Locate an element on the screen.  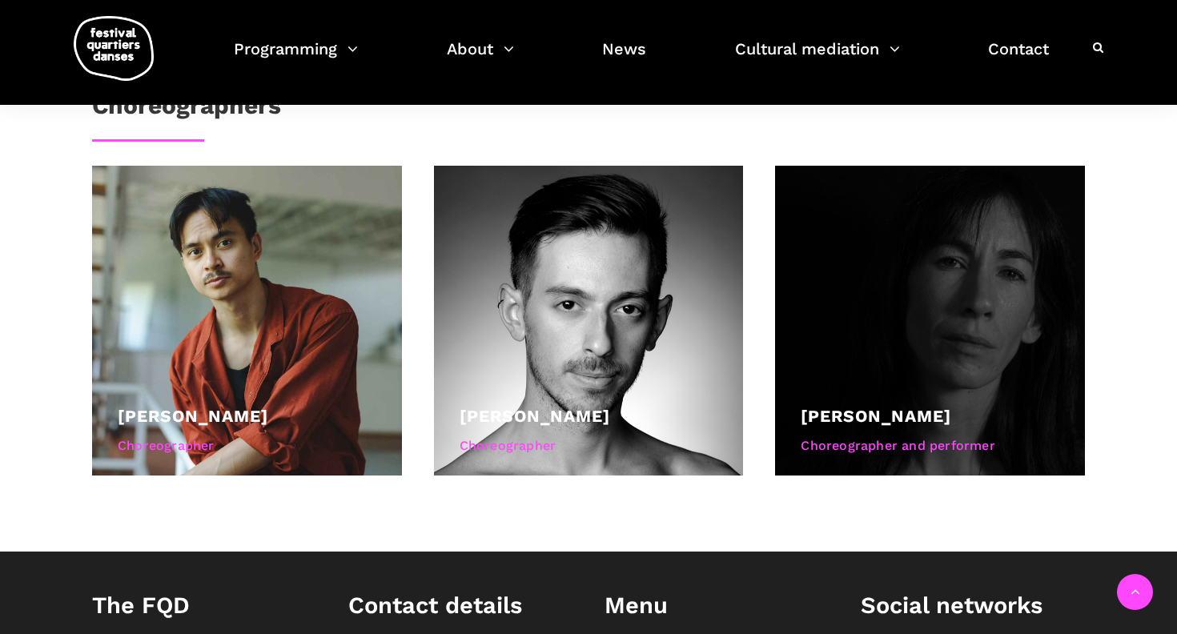
img: logo-fqd-med is located at coordinates (114, 48).